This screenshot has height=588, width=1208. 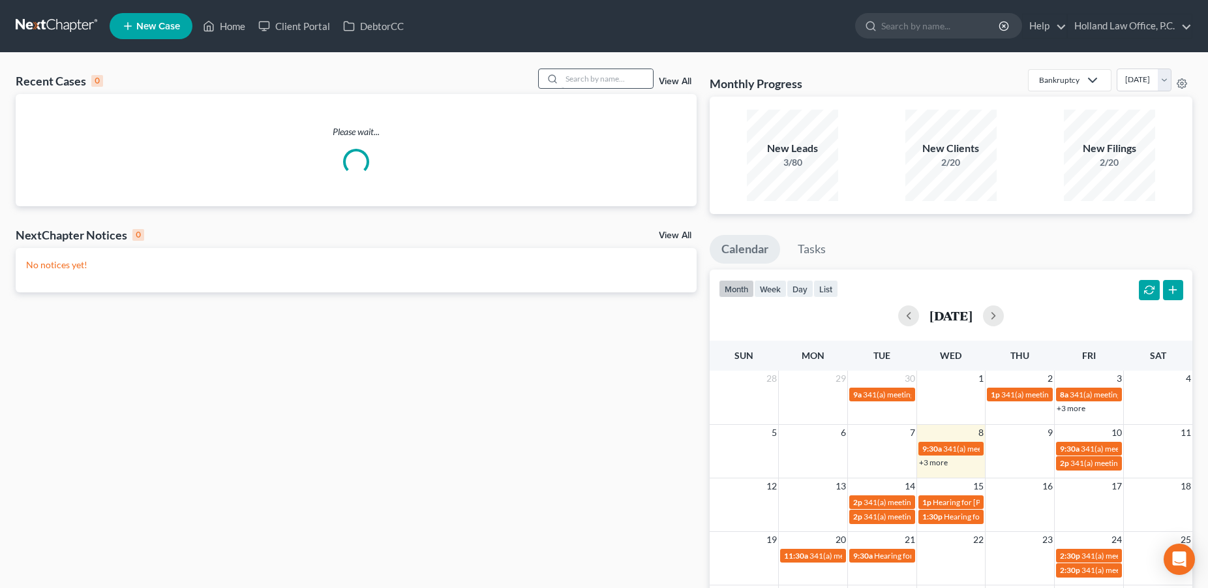 What do you see at coordinates (770, 288) in the screenshot?
I see `button: week` at bounding box center [770, 288].